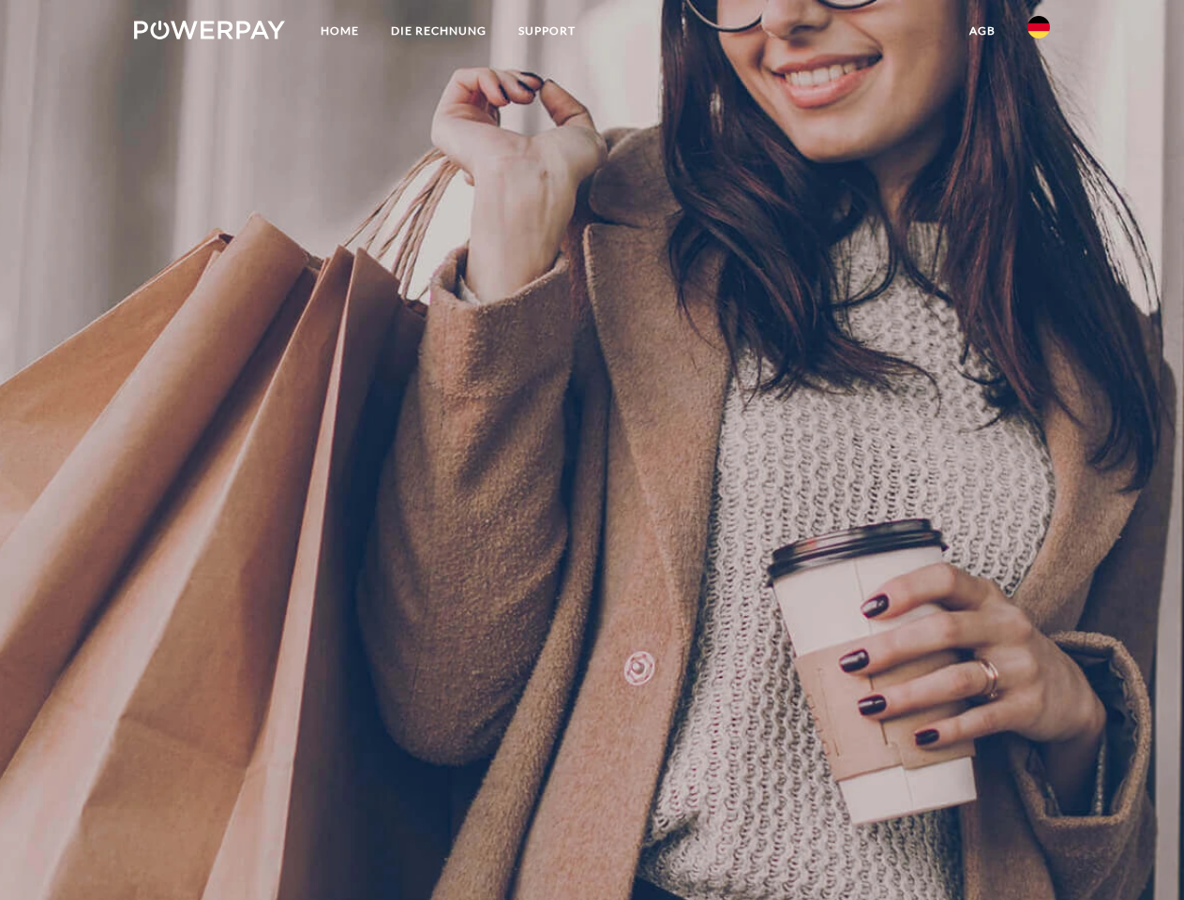 The width and height of the screenshot is (1184, 900). What do you see at coordinates (1038, 27) in the screenshot?
I see `img: de` at bounding box center [1038, 27].